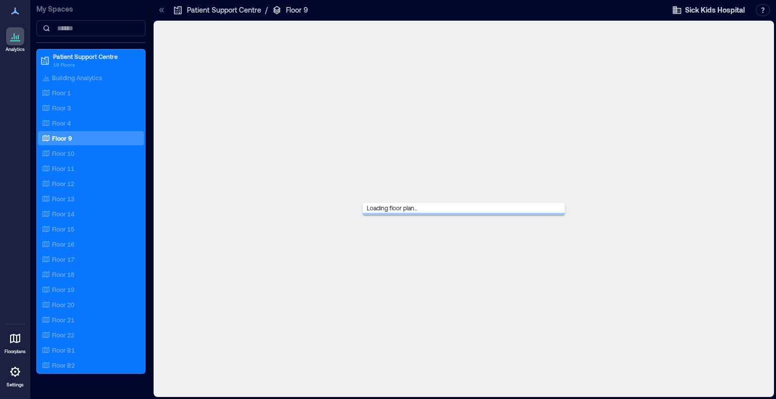  Describe the element at coordinates (63, 350) in the screenshot. I see `p: Floor B1` at that location.